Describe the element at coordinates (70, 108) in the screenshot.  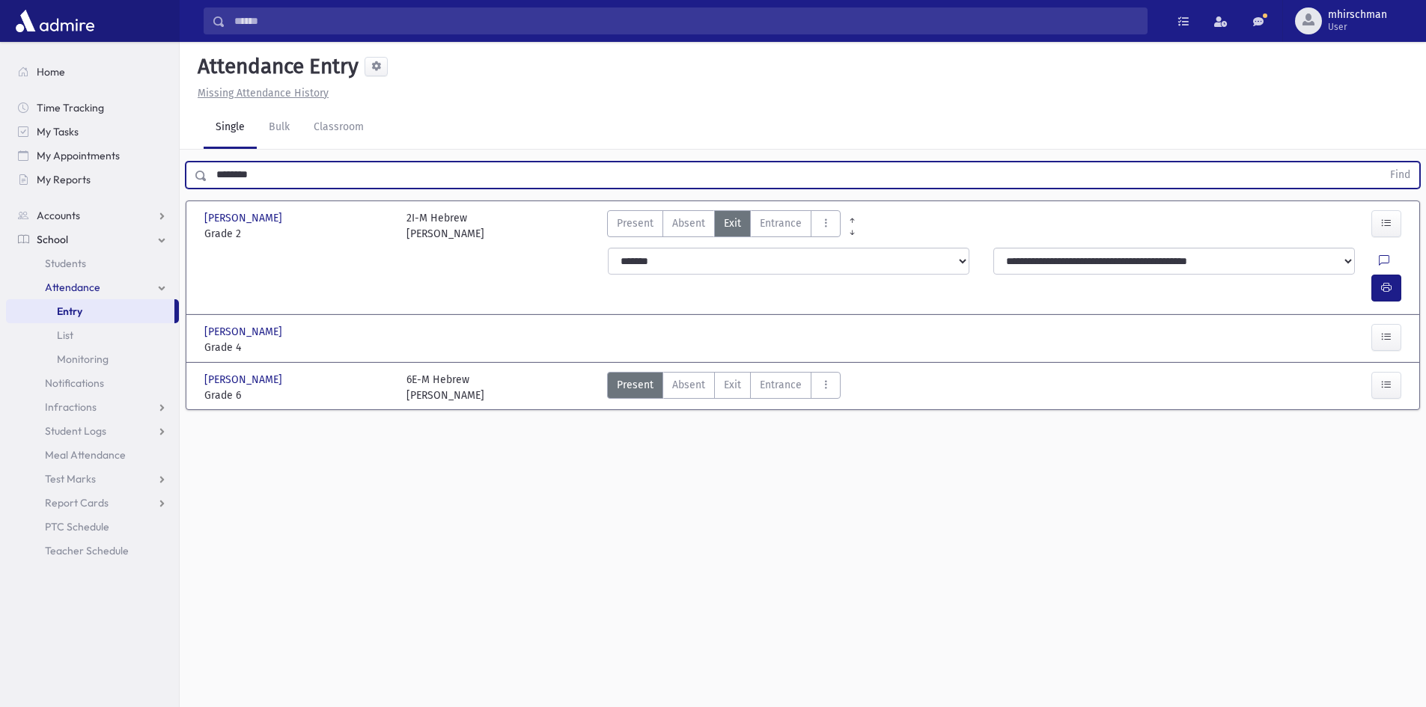
I see `span: Time Tracking` at that location.